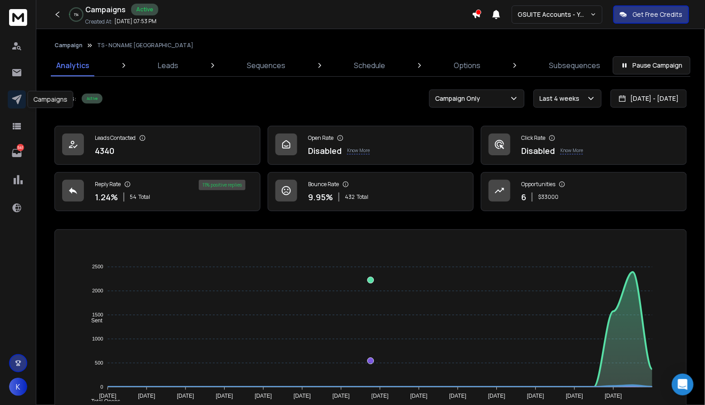 The width and height of the screenshot is (705, 405). Describe the element at coordinates (168, 65) in the screenshot. I see `p: Leads` at that location.